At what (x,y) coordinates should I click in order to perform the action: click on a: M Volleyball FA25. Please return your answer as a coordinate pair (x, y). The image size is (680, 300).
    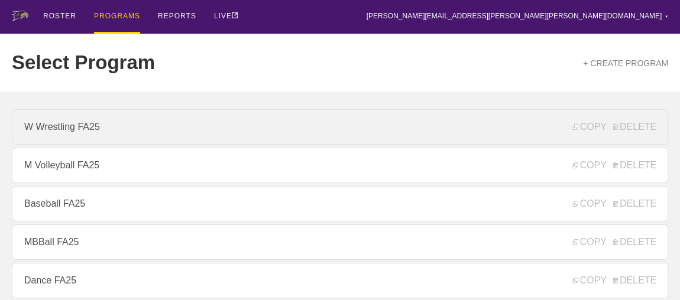
    Looking at the image, I should click on (340, 166).